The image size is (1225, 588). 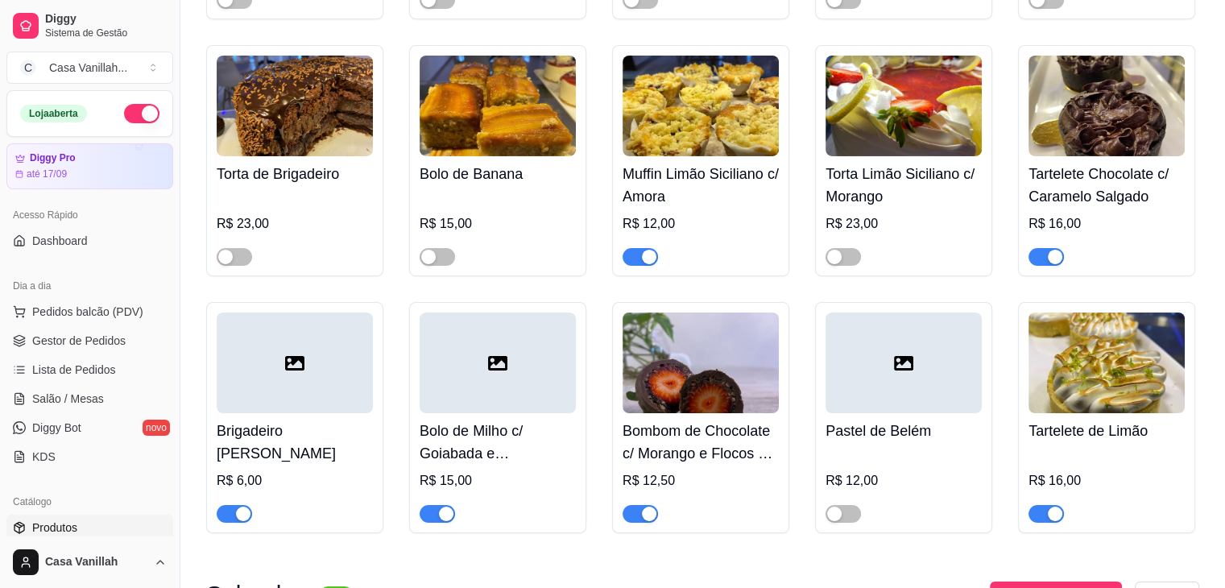 What do you see at coordinates (88, 68) in the screenshot?
I see `div: Casa Vanillah ...` at bounding box center [88, 68].